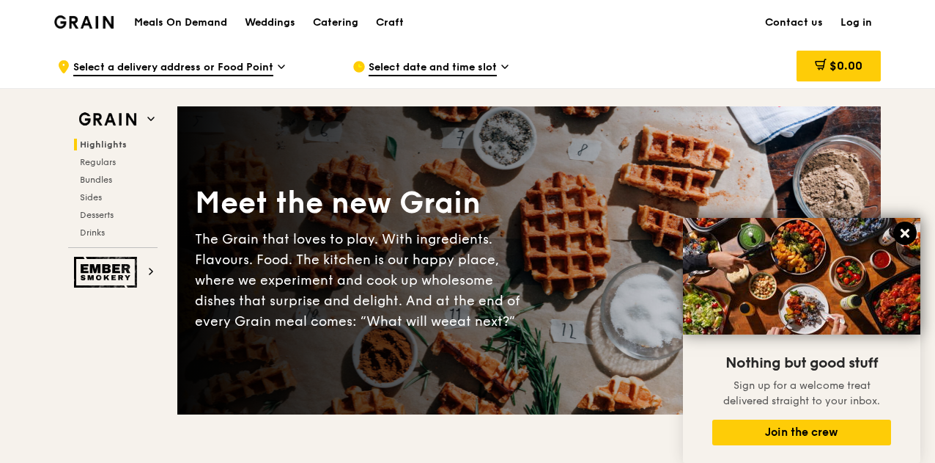 The image size is (935, 463). I want to click on span: Sign up for a welcome treat delivered straight to your inbox., so click(802, 393).